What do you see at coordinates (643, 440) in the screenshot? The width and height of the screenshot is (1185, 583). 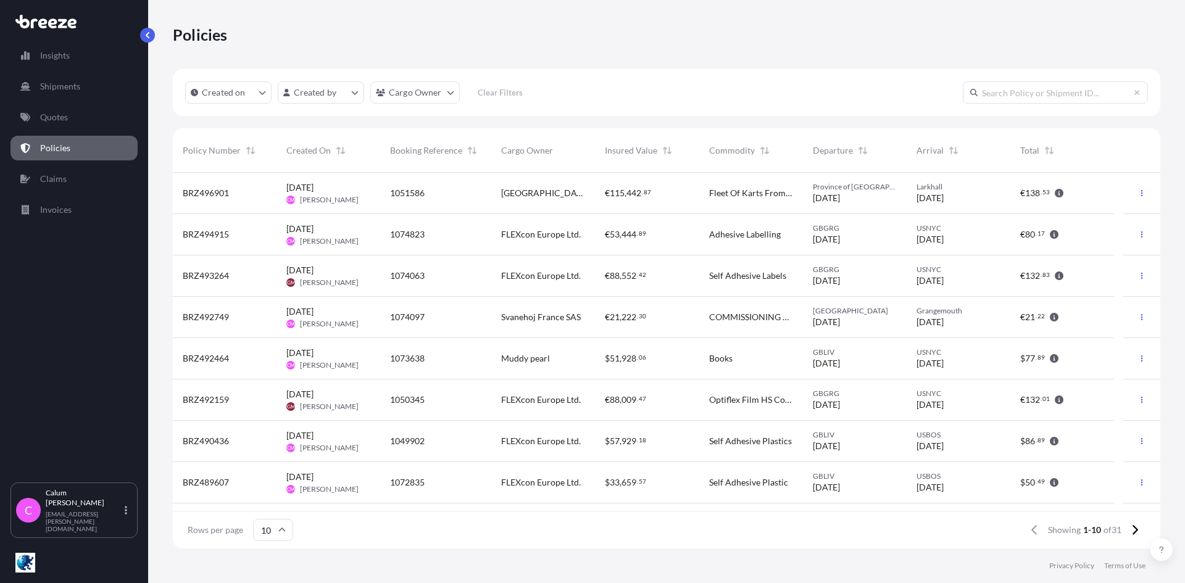 I see `span: 18` at bounding box center [643, 440].